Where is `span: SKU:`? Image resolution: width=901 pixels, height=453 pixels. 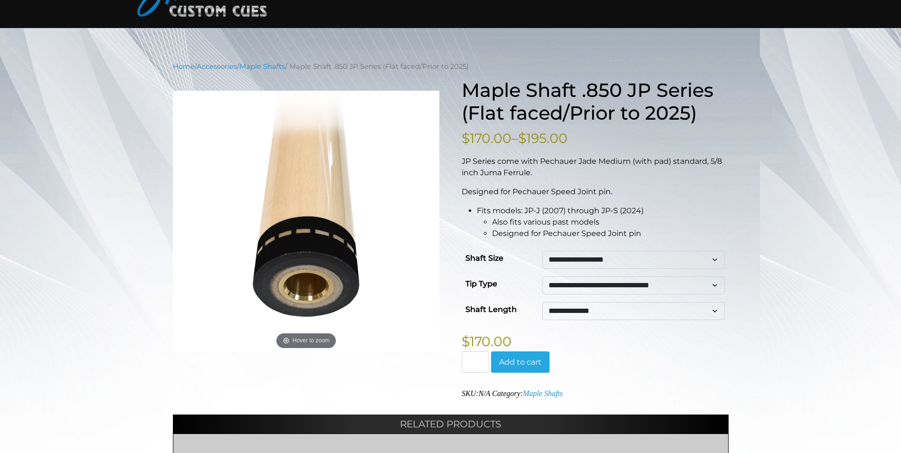
span: SKU: is located at coordinates (476, 393).